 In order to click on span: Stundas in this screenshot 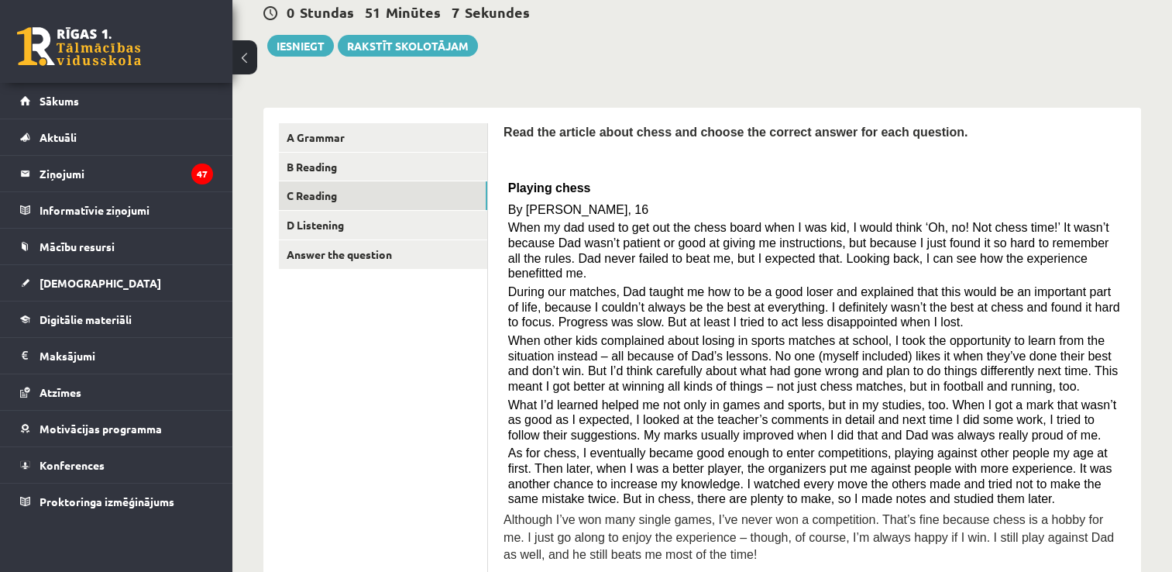, I will do `click(327, 12)`.